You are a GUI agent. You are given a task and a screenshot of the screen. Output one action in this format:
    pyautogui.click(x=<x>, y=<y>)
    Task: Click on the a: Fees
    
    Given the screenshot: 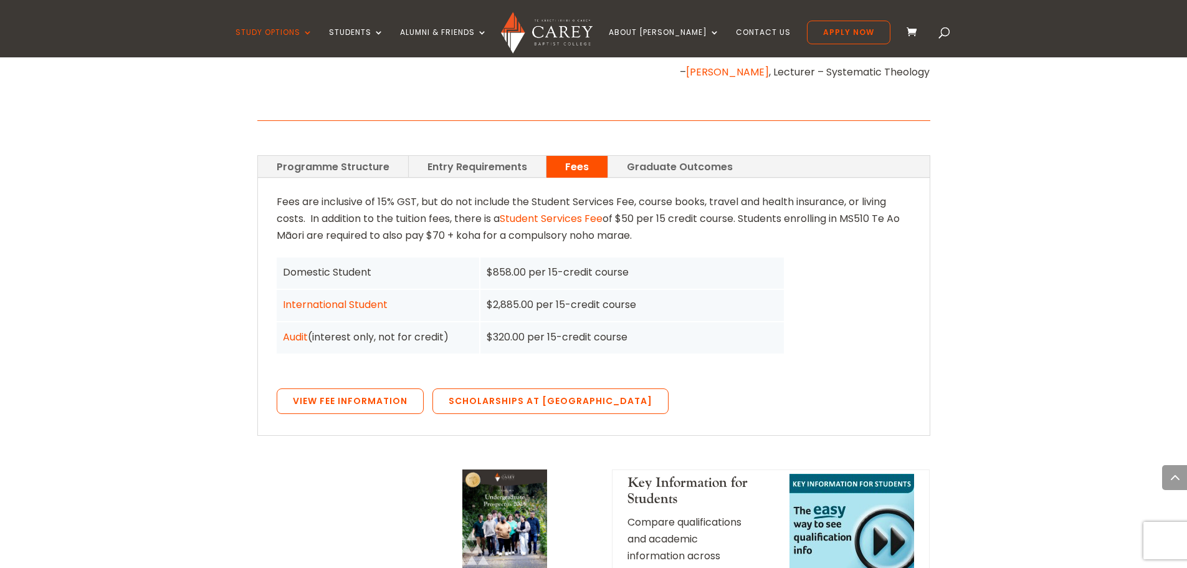 What is the action you would take?
    pyautogui.click(x=577, y=166)
    